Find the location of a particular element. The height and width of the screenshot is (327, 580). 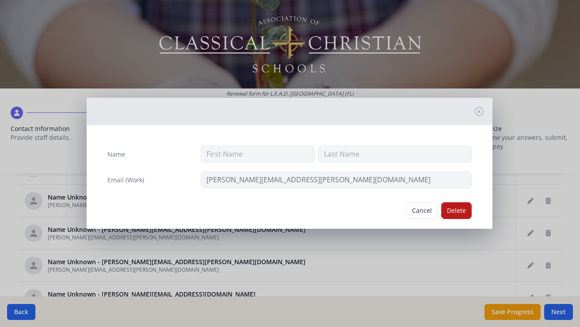

input: contact@site.com is located at coordinates (336, 180).